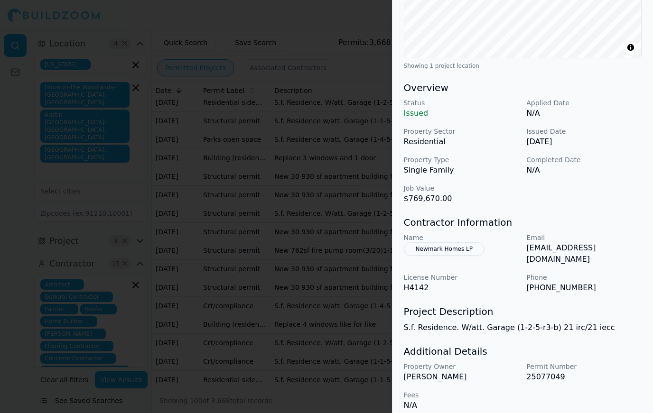 This screenshot has width=653, height=413. What do you see at coordinates (584, 367) in the screenshot?
I see `p: Permit Number` at bounding box center [584, 367].